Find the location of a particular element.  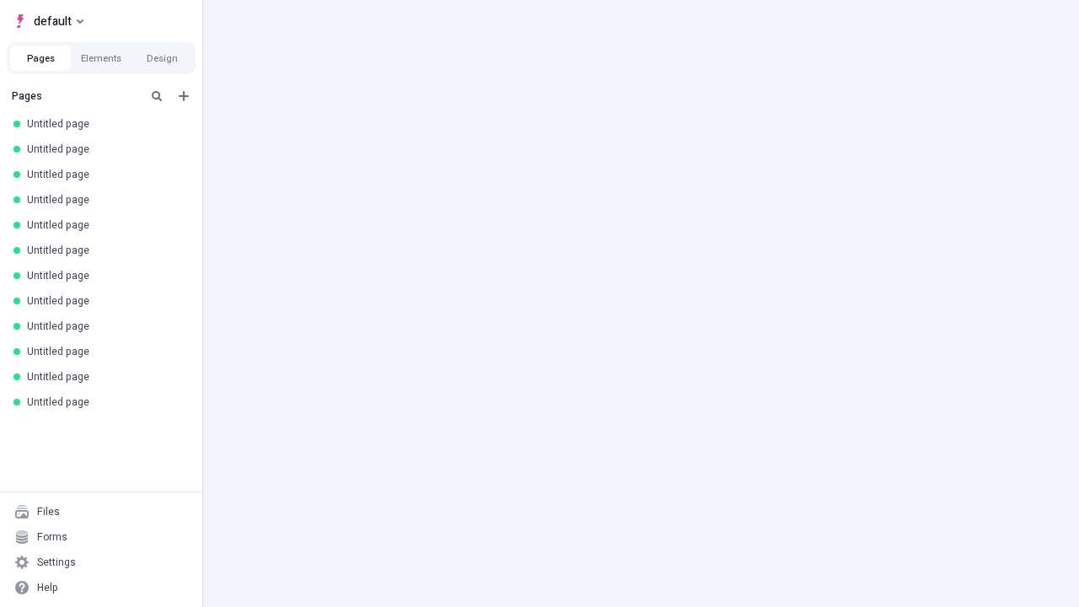

div: Help is located at coordinates (47, 587).